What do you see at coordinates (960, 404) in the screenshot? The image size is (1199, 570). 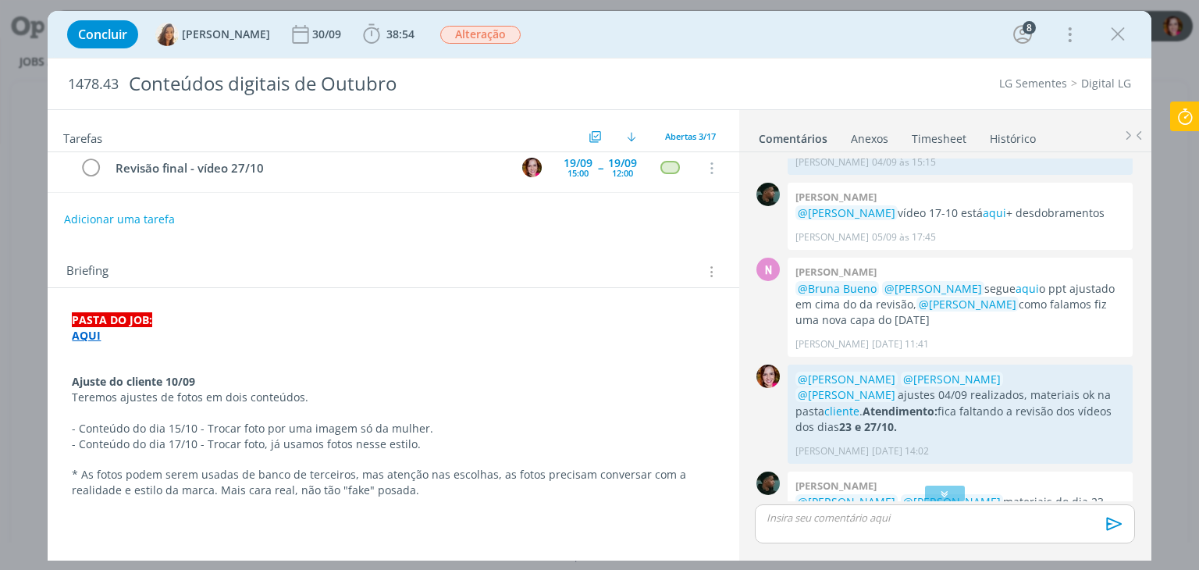 I see `p: ajustes 04/09 realizados, materiais ok na pasta . fica faltando a revisão dos vídeos dos dias` at bounding box center [960, 404].